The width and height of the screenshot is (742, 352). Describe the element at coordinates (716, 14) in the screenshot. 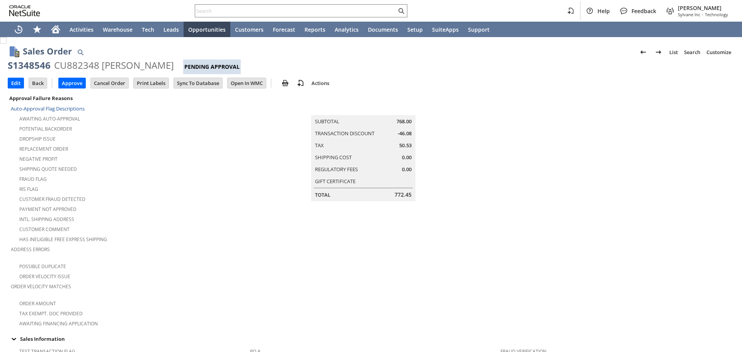

I see `span: Technology` at that location.